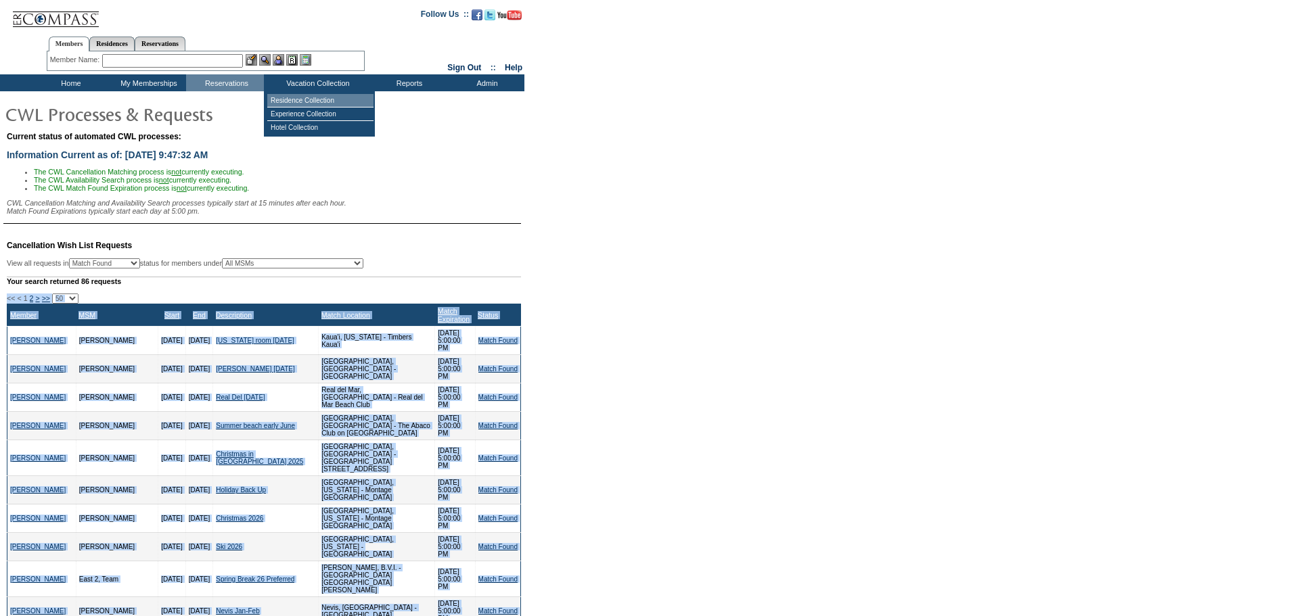 The width and height of the screenshot is (1289, 616). What do you see at coordinates (255, 425) in the screenshot?
I see `a: Summer beach early June` at bounding box center [255, 425].